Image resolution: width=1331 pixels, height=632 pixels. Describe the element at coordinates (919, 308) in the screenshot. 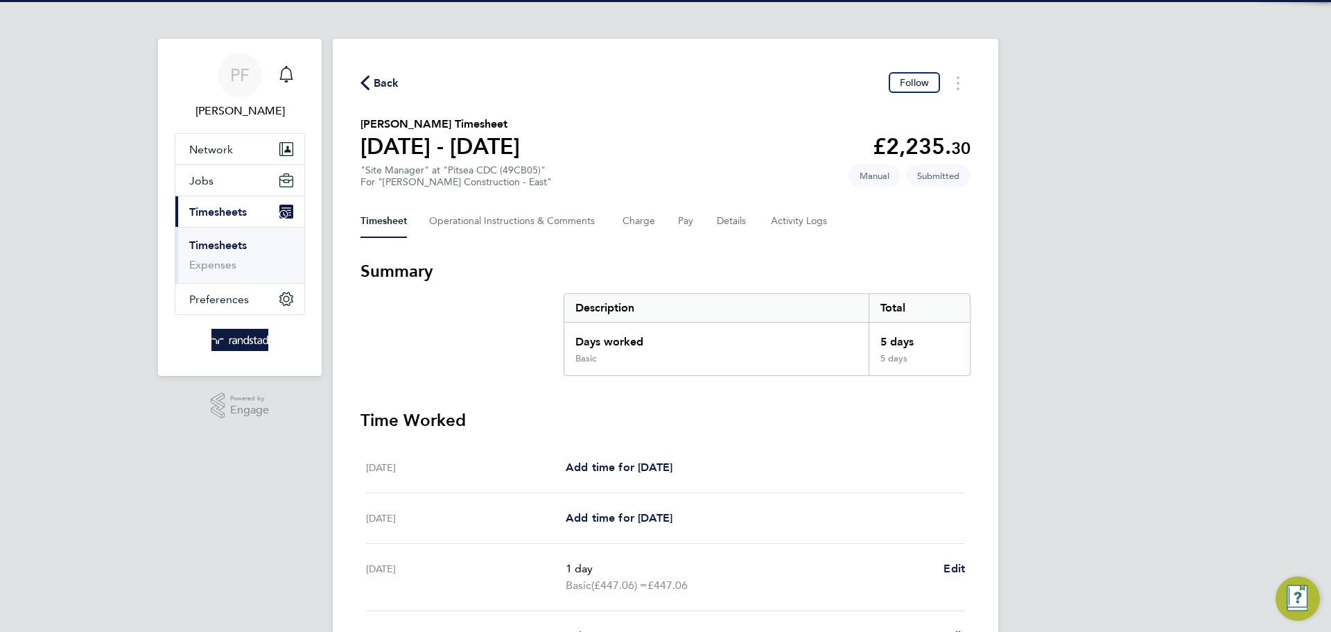

I see `div: Total` at that location.